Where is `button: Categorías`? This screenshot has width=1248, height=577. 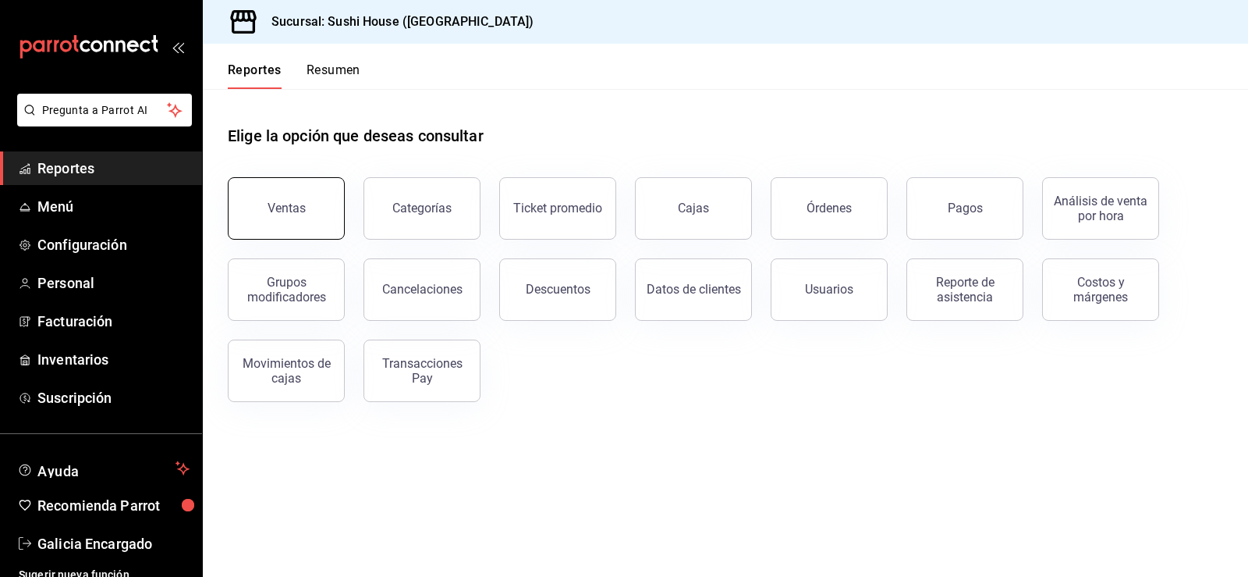 button: Categorías is located at coordinates (422, 208).